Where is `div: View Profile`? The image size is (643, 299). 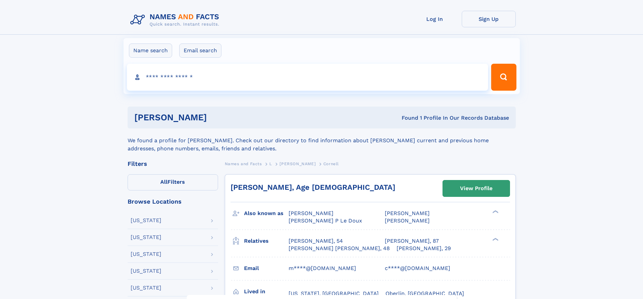 div: View Profile is located at coordinates (476, 189).